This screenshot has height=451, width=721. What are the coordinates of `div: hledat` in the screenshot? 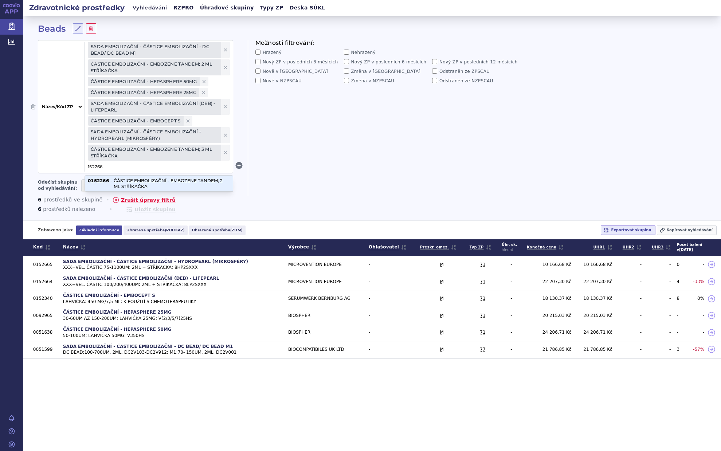 It's located at (508, 250).